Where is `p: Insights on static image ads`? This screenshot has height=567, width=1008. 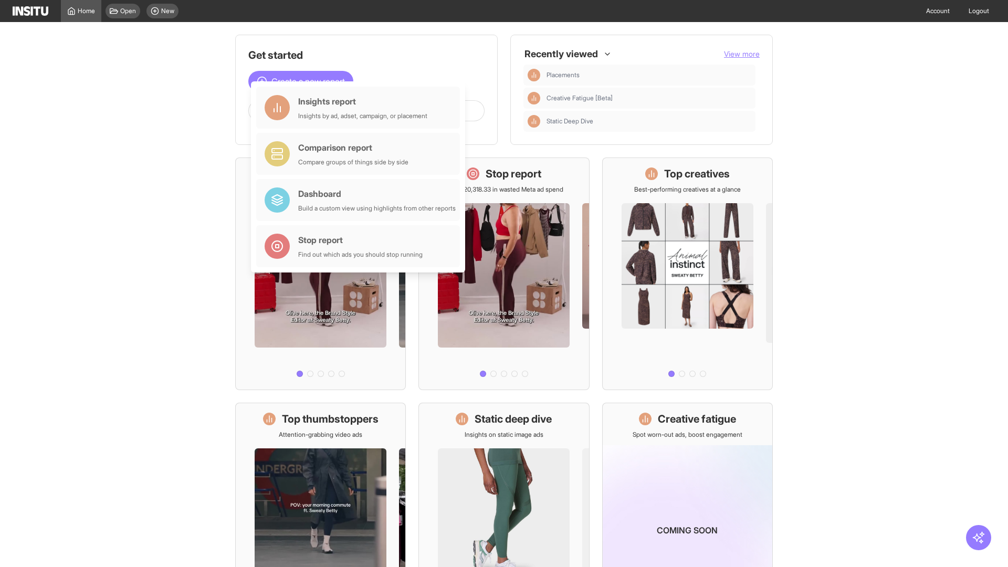
p: Insights on static image ads is located at coordinates (504, 435).